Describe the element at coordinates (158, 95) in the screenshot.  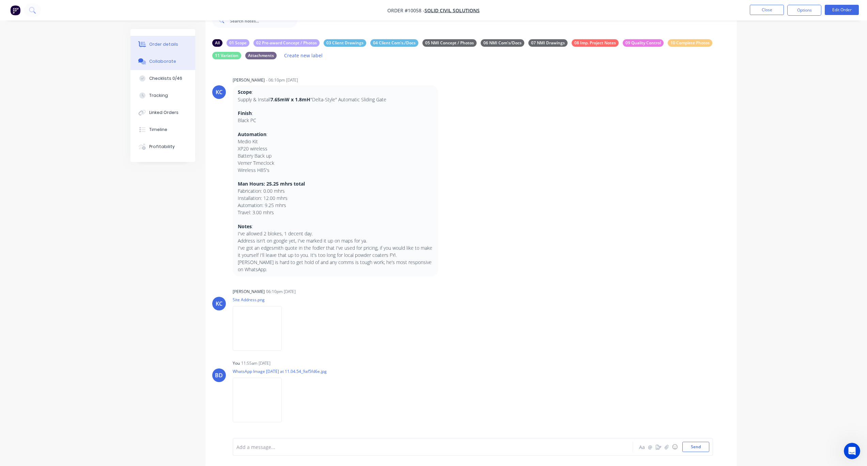
I see `div: Tracking` at that location.